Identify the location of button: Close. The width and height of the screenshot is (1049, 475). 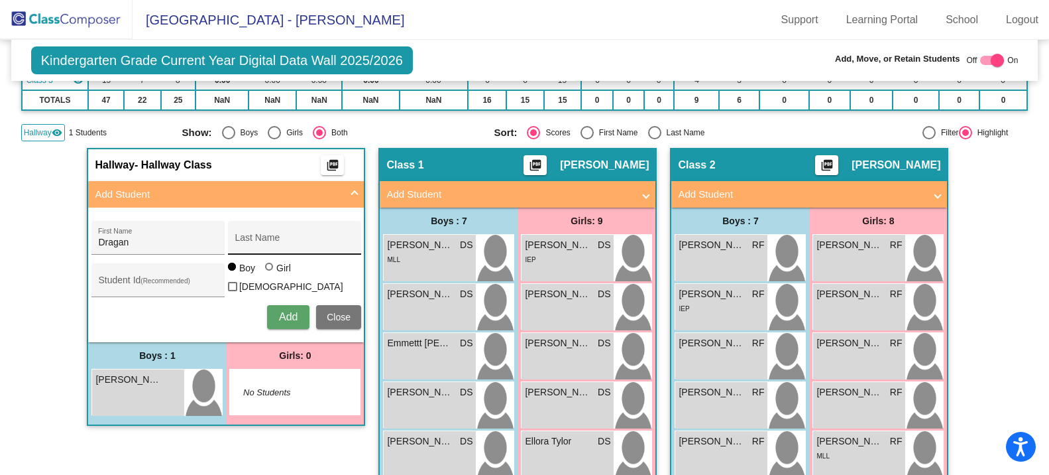
(339, 317).